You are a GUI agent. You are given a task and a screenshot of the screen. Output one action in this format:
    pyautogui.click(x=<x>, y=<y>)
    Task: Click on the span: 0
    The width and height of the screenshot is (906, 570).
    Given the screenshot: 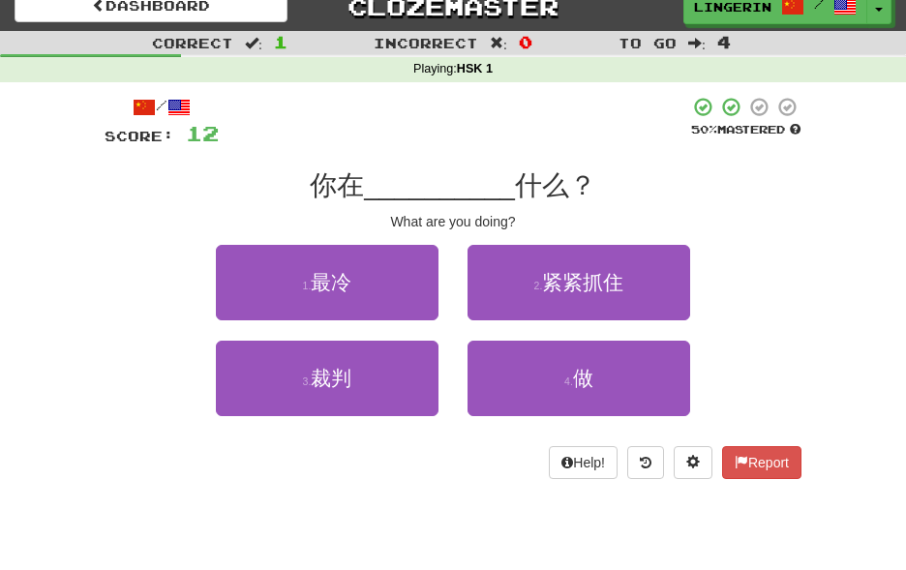 What is the action you would take?
    pyautogui.click(x=526, y=42)
    